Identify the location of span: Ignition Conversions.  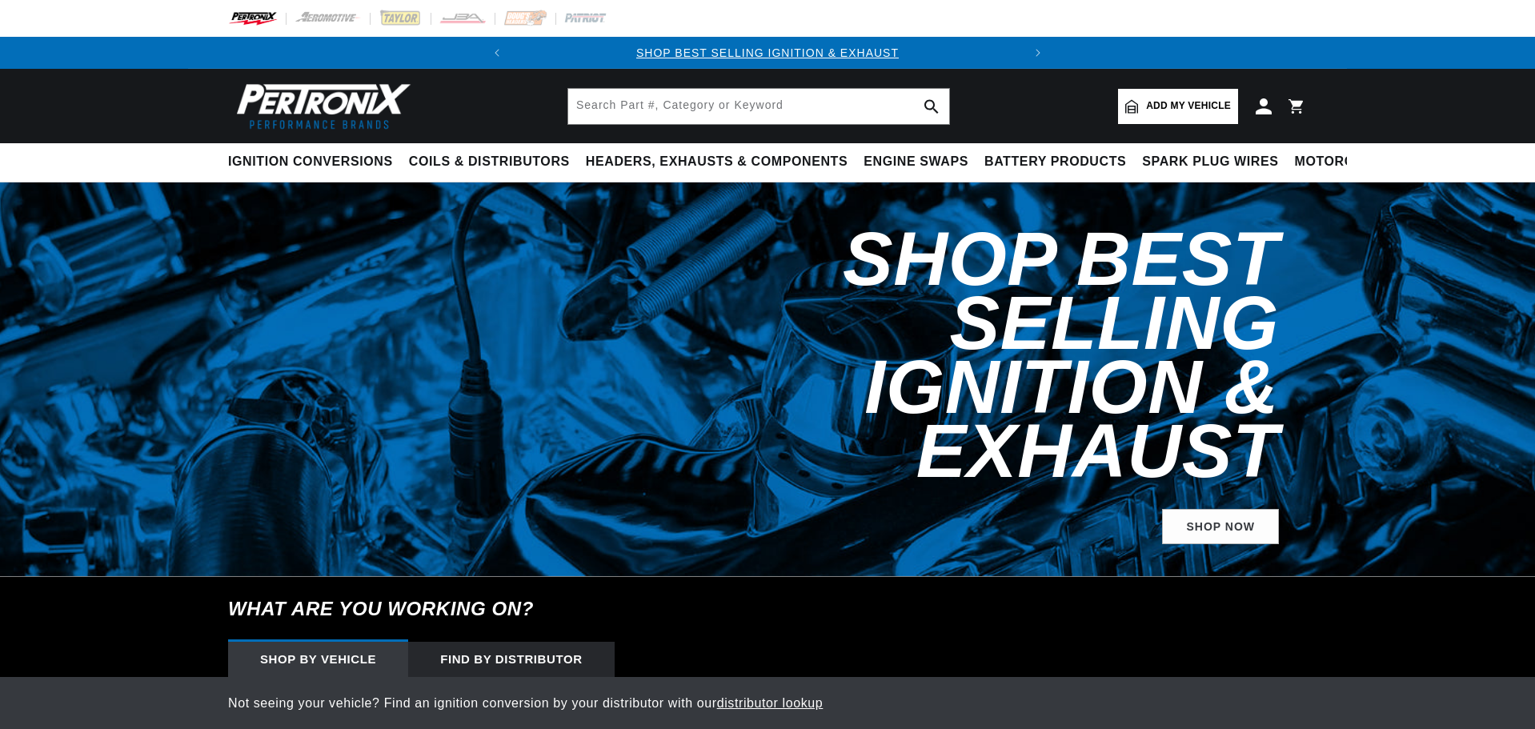
(311, 162).